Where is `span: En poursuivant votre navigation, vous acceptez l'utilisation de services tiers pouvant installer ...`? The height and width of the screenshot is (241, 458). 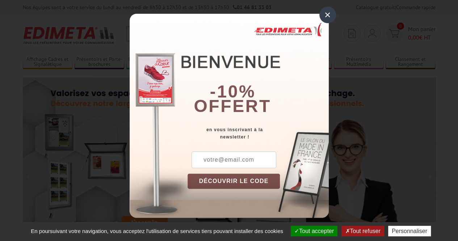 span: En poursuivant votre navigation, vous acceptez l'utilisation de services tiers pouvant installer ... is located at coordinates (157, 230).